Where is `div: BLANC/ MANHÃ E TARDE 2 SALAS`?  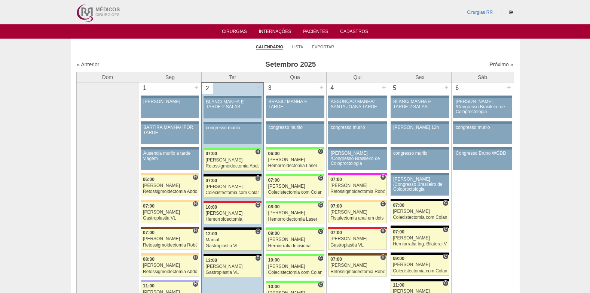
div: BLANC/ MANHÃ E TARDE 2 SALAS is located at coordinates (420, 104).